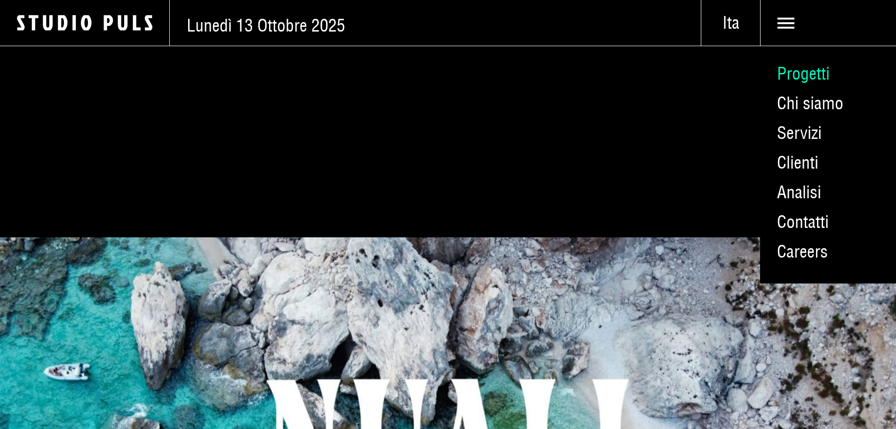 This screenshot has height=429, width=896. I want to click on a: Chi siamo, so click(828, 103).